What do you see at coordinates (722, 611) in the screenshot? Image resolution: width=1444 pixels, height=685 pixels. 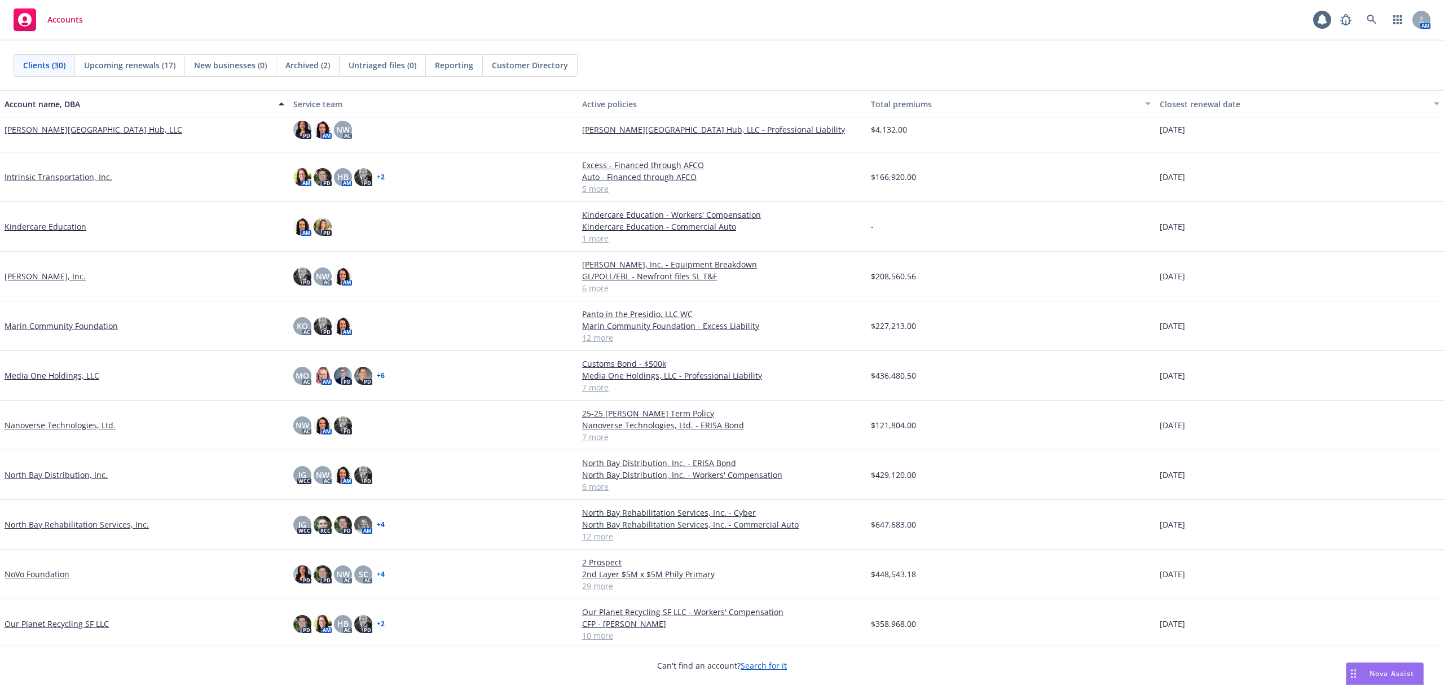 I see `a: Our Planet Recycling SF LLC - Workers' Compensation` at bounding box center [722, 611].